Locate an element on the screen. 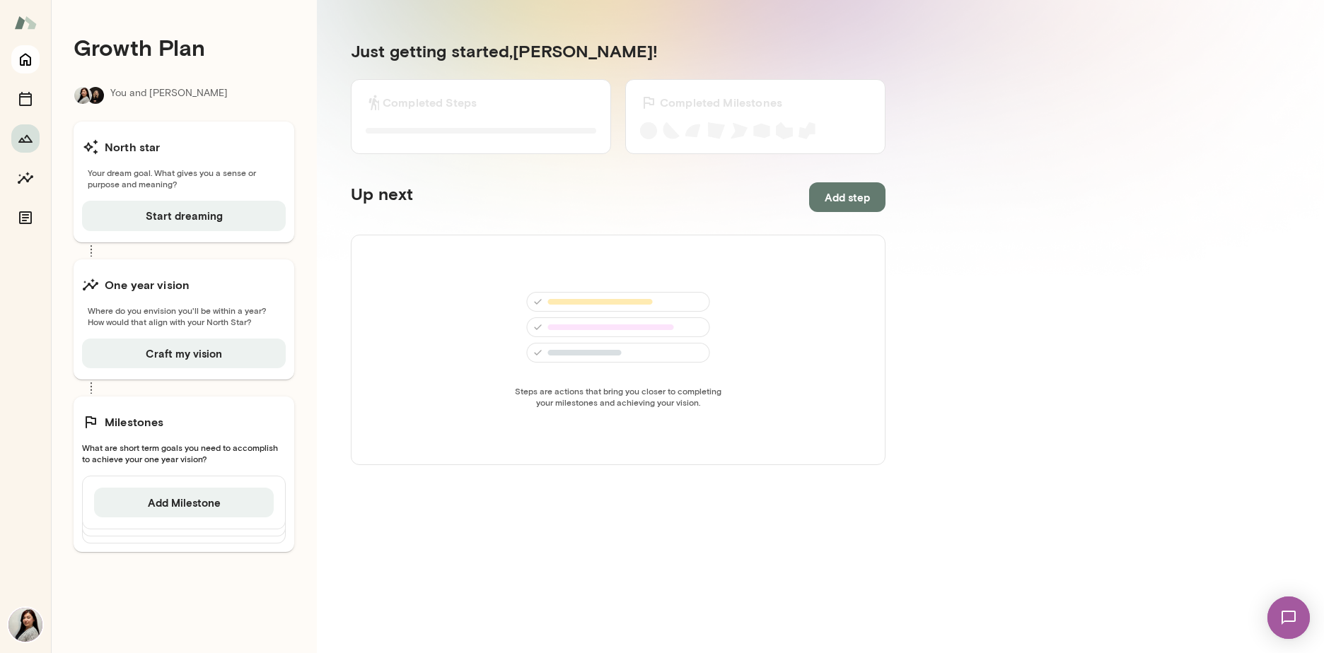  h6: One year vision is located at coordinates (147, 285).